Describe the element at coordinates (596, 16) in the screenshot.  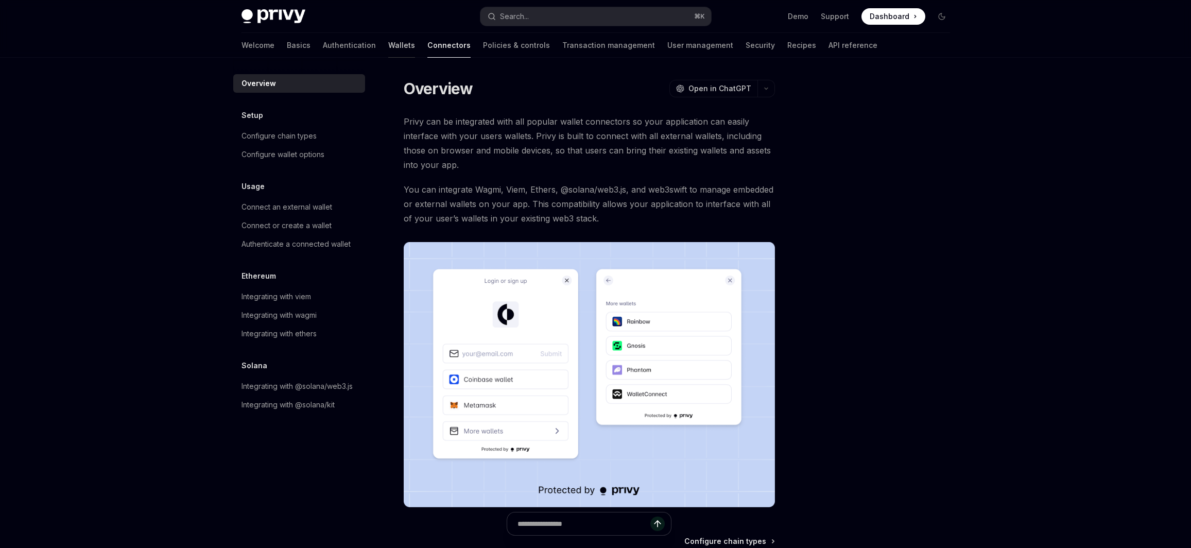
I see `button: Open search` at that location.